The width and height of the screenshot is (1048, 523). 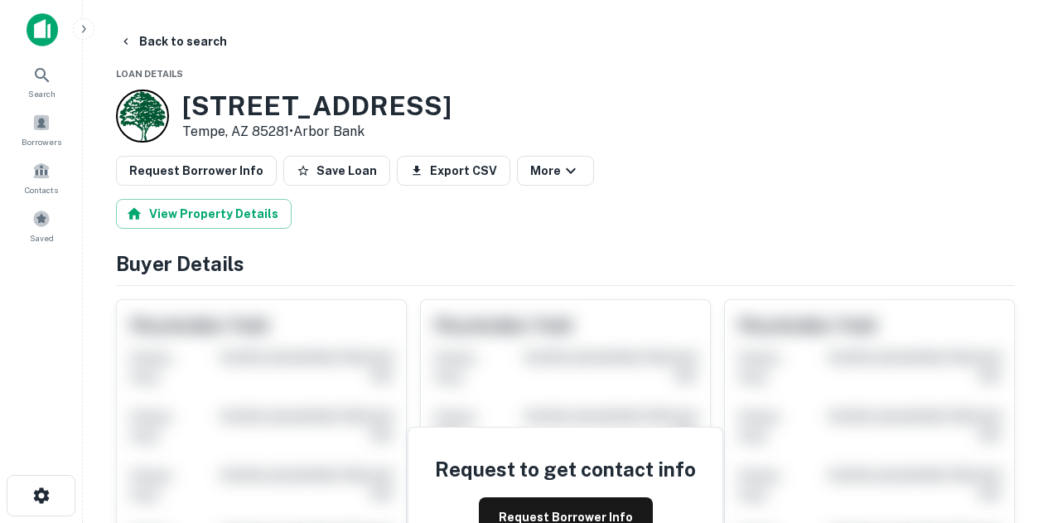 I want to click on div: Borrowers, so click(x=41, y=129).